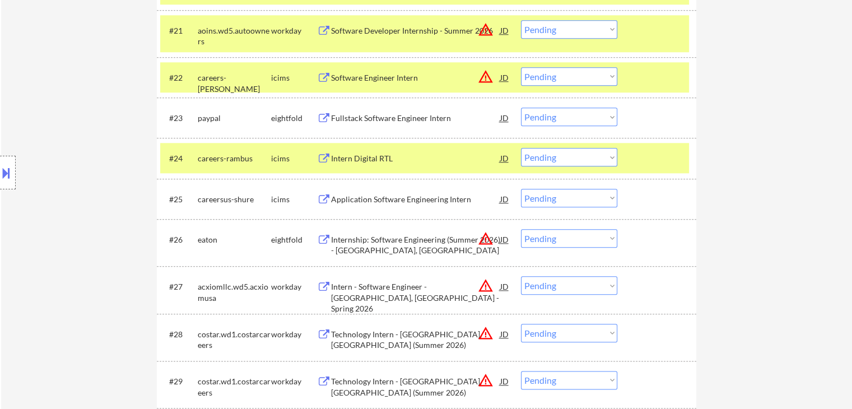 This screenshot has height=409, width=852. Describe the element at coordinates (415, 118) in the screenshot. I see `div: Fullstack Software Engineer Intern` at that location.